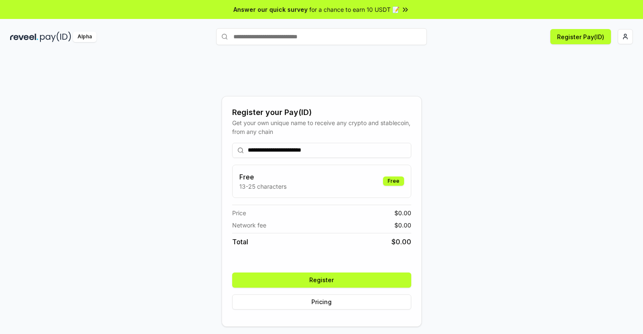 This screenshot has width=643, height=334. Describe the element at coordinates (263, 177) in the screenshot. I see `h3: Free` at that location.